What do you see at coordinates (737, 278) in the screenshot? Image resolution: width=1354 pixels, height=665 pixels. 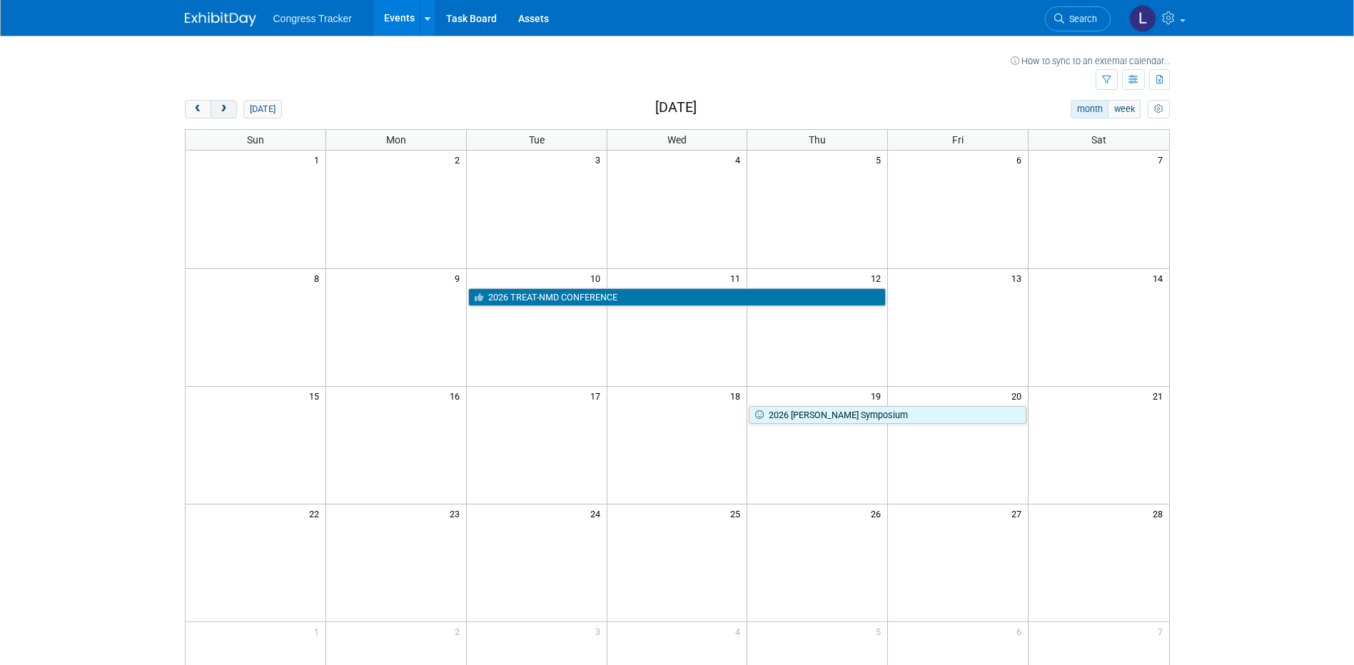 I see `span: 11` at bounding box center [737, 278].